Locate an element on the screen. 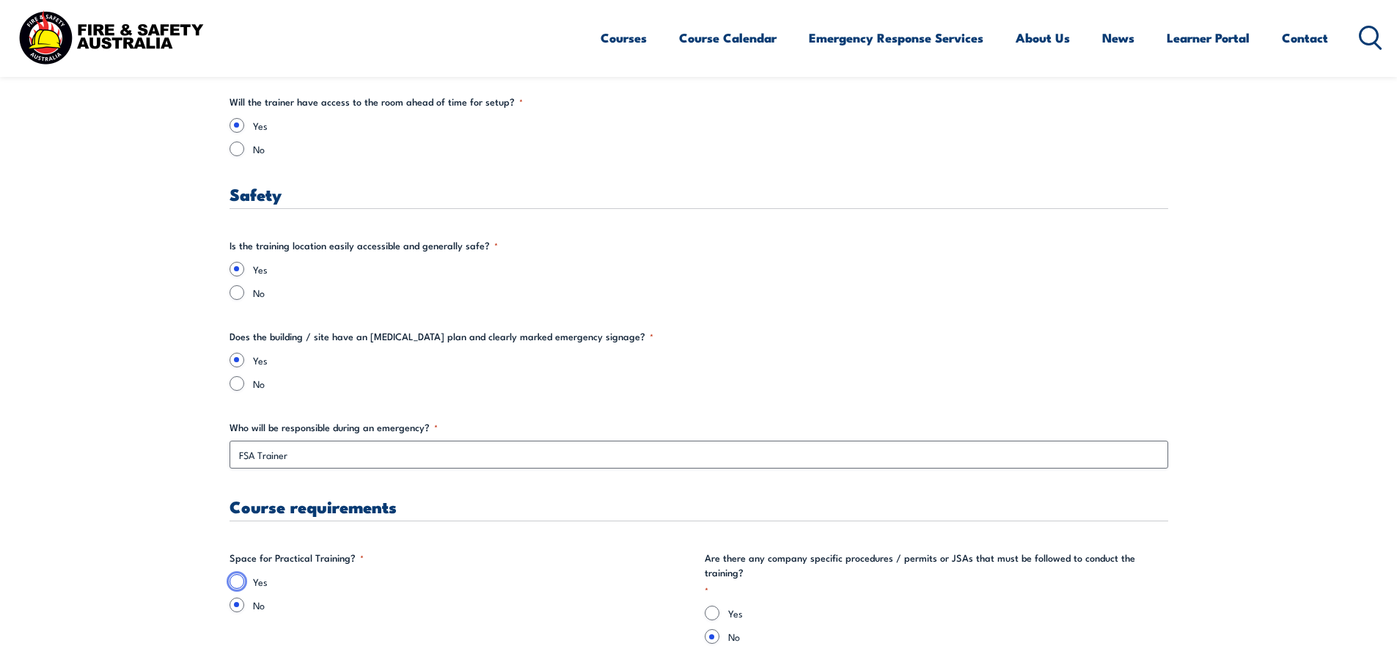  a: Contact is located at coordinates (1304, 37).